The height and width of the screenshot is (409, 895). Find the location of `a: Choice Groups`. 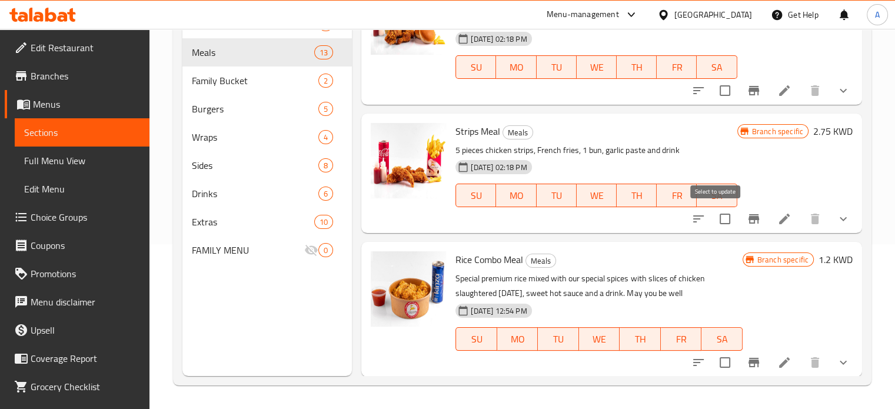

a: Choice Groups is located at coordinates (77, 217).